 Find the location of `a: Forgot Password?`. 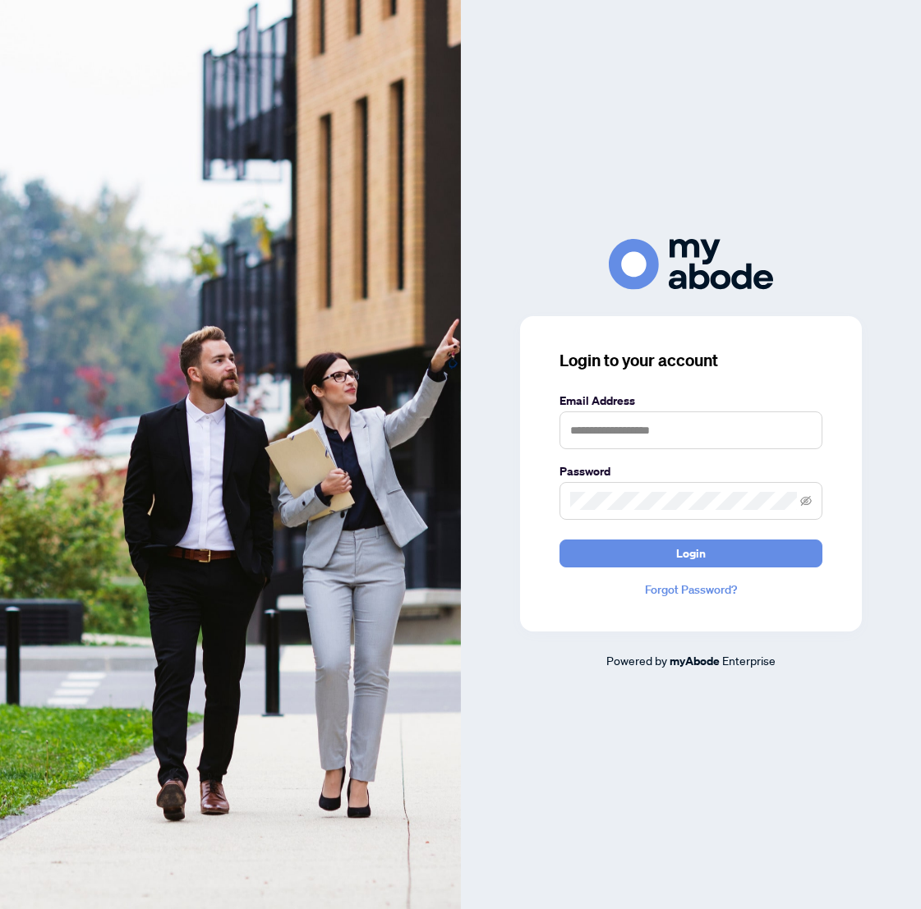

a: Forgot Password? is located at coordinates (691, 590).